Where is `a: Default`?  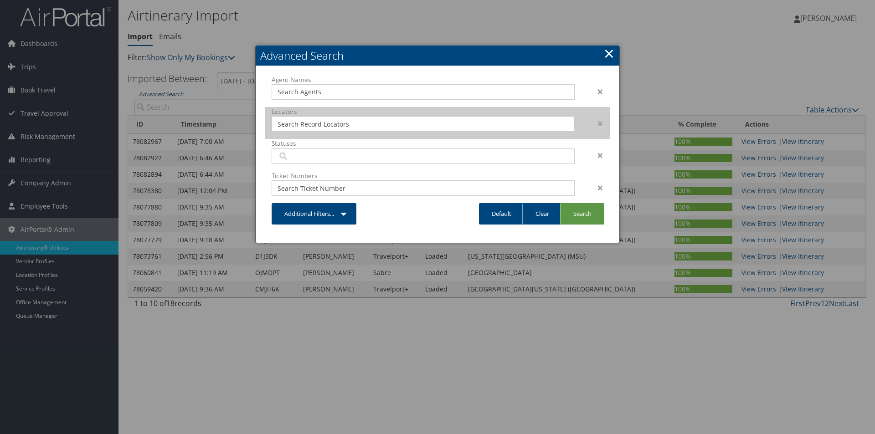
a: Default is located at coordinates (501, 214).